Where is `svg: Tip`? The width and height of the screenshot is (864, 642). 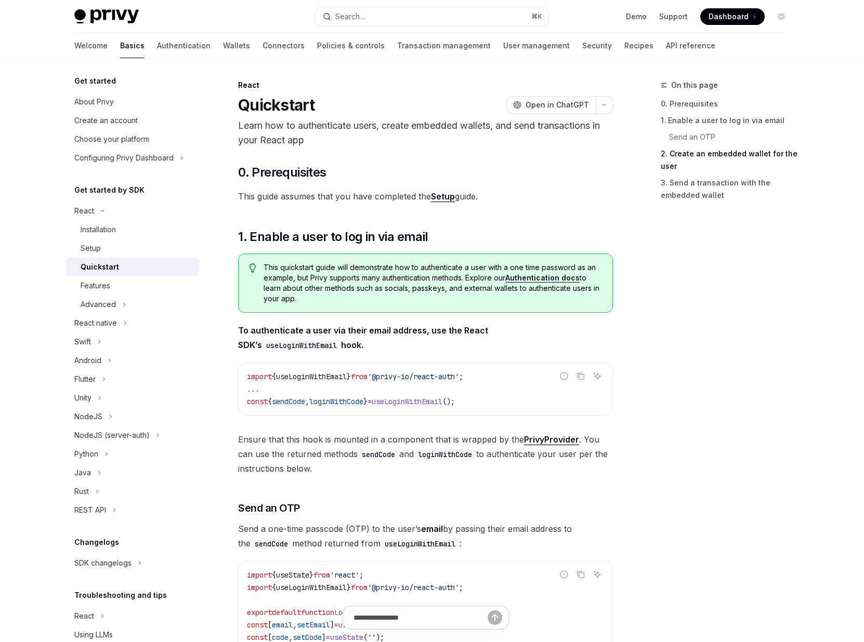
svg: Tip is located at coordinates (253, 268).